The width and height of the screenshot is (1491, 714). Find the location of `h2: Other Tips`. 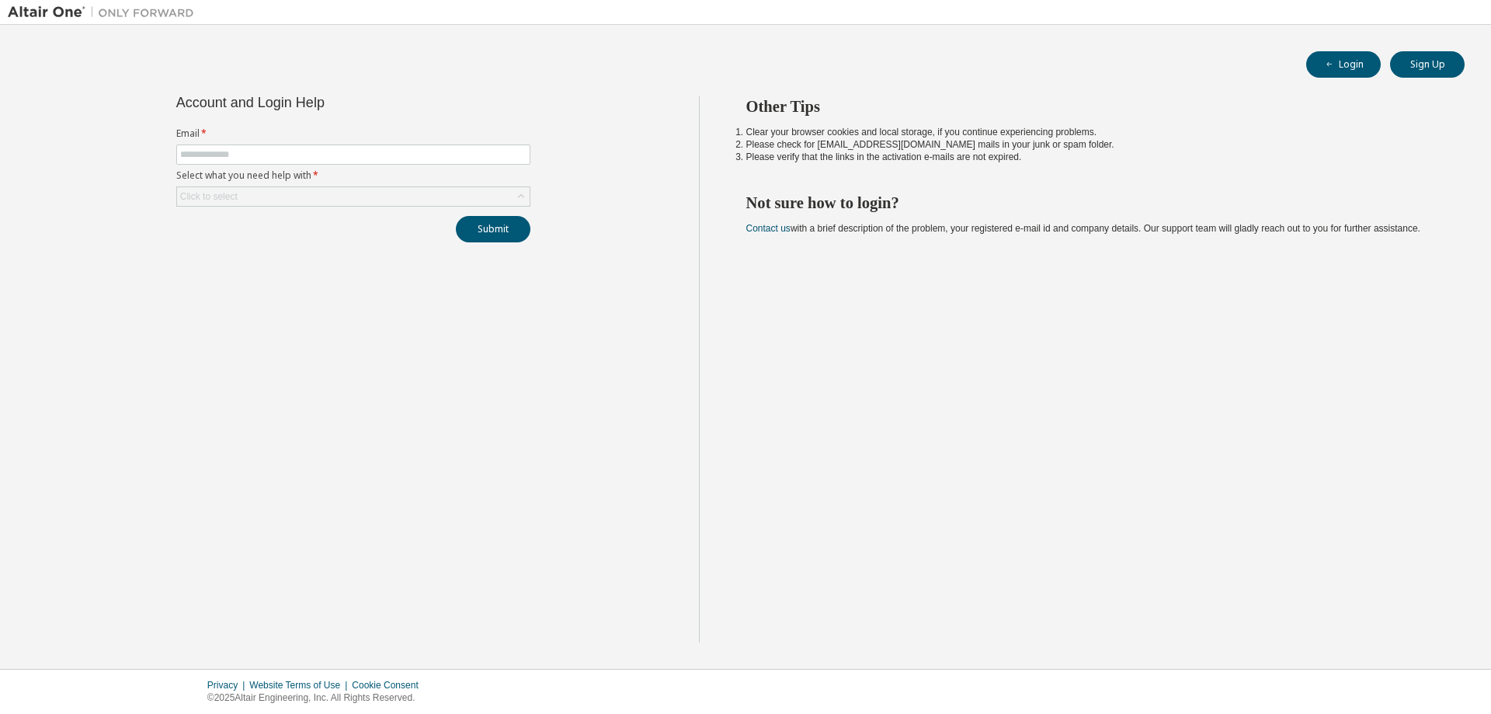

h2: Other Tips is located at coordinates (1092, 106).